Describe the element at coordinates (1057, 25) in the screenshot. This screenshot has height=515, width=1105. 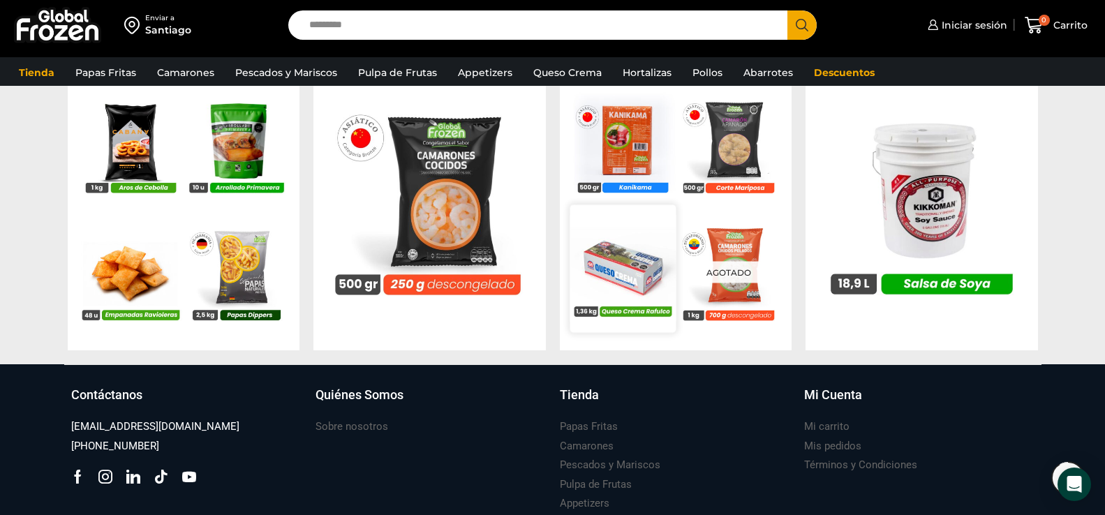
I see `a: 0 Carrito` at that location.